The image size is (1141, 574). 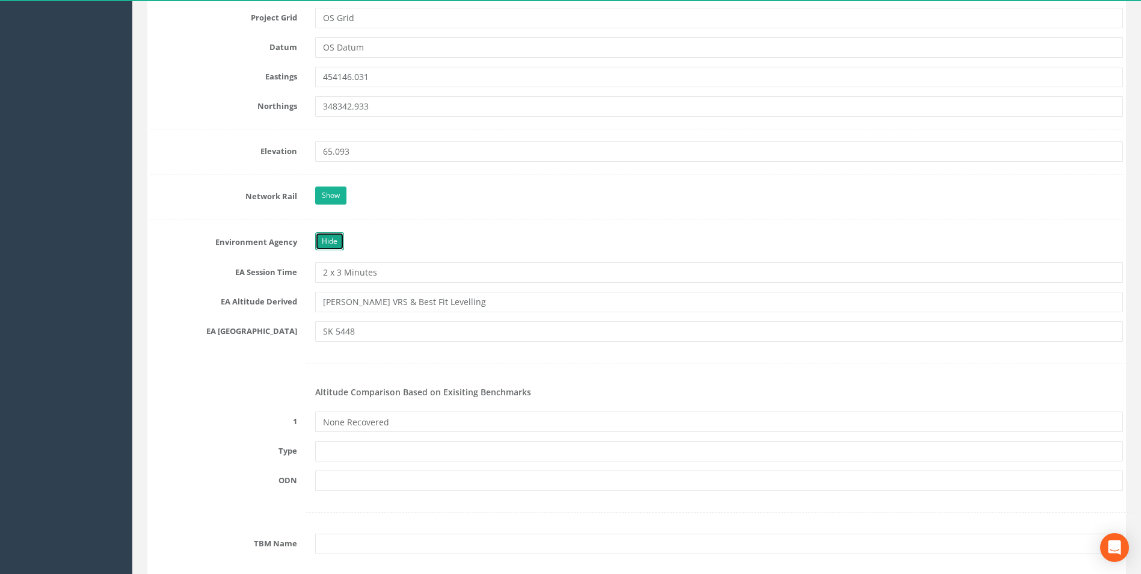 What do you see at coordinates (224, 104) in the screenshot?
I see `label: Northings` at bounding box center [224, 104].